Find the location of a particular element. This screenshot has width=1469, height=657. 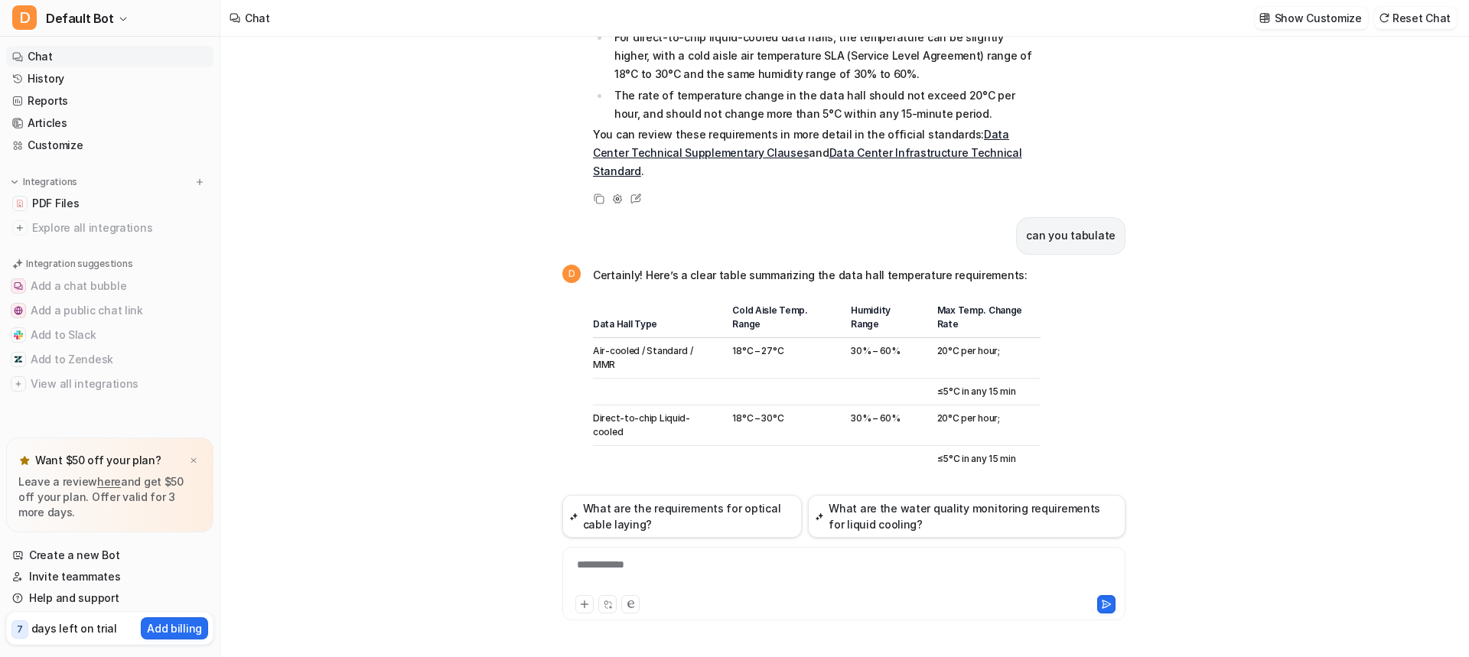

img: Add a public chat link is located at coordinates (18, 311).